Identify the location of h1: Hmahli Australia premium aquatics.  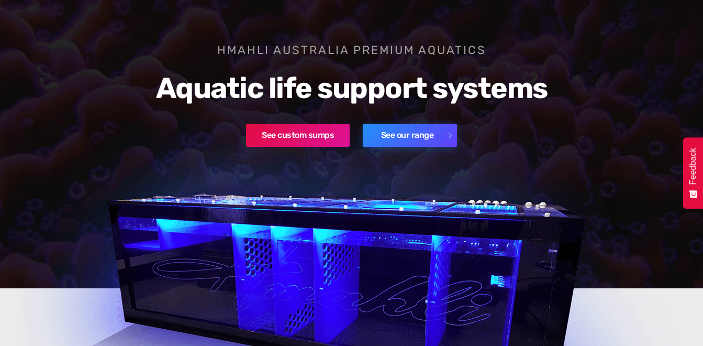
(352, 50).